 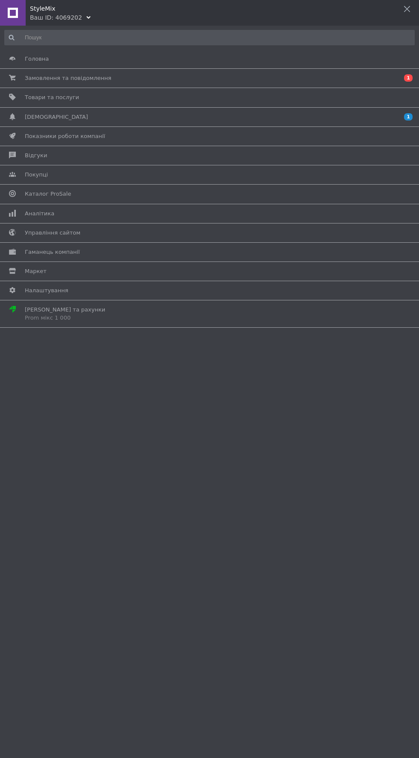 I want to click on span: Каталог ProSale, so click(x=48, y=194).